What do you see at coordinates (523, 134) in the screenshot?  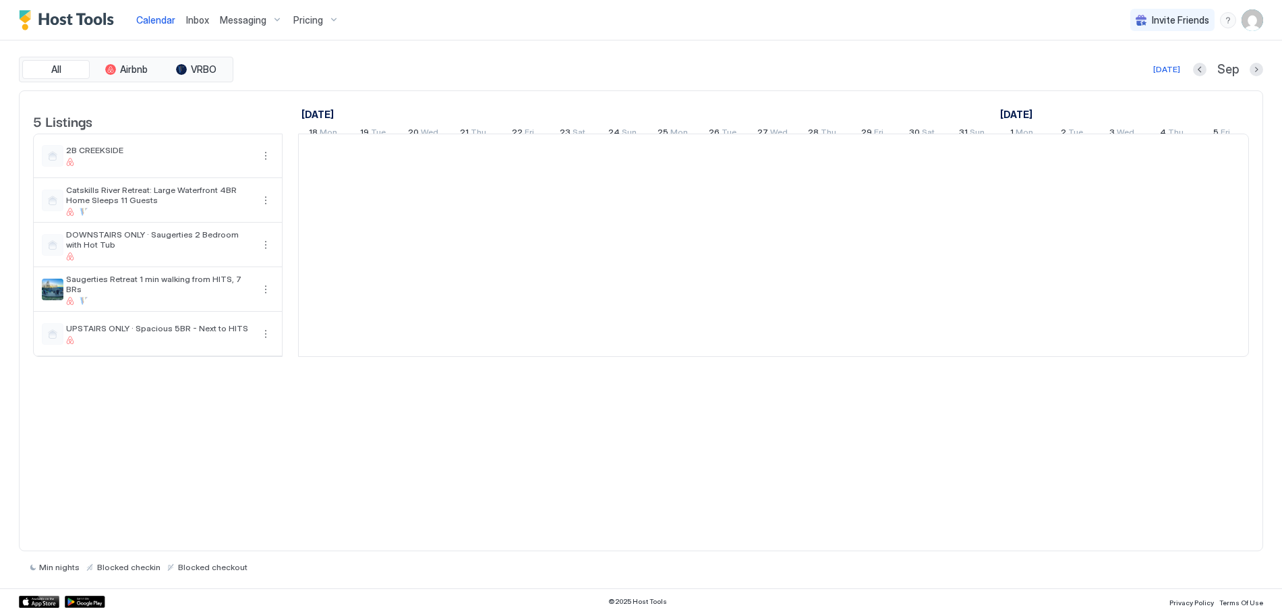 I see `a: August 22, 2025` at bounding box center [523, 134].